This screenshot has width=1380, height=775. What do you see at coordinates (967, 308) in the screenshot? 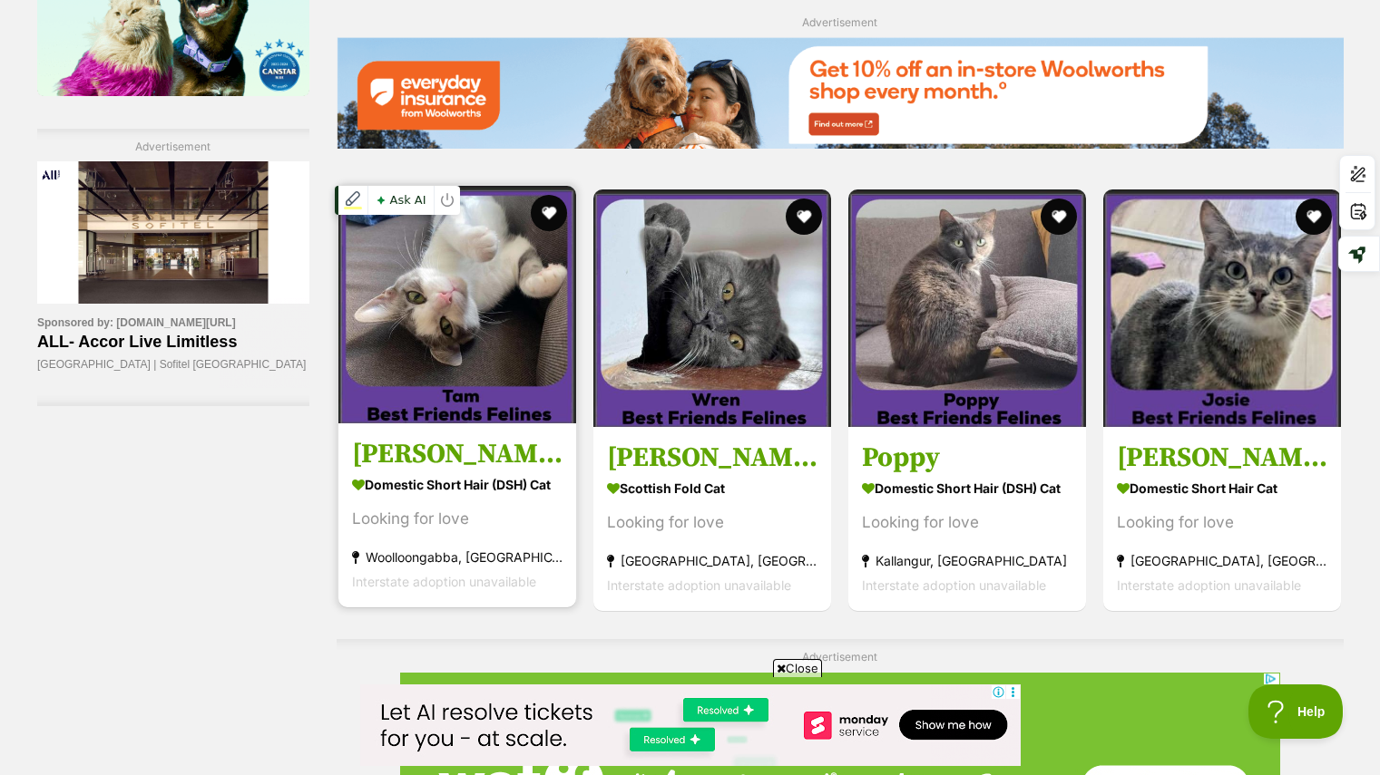
I see `img: Poppy - Domestic Short Hair (DSH) Cat` at bounding box center [967, 308].